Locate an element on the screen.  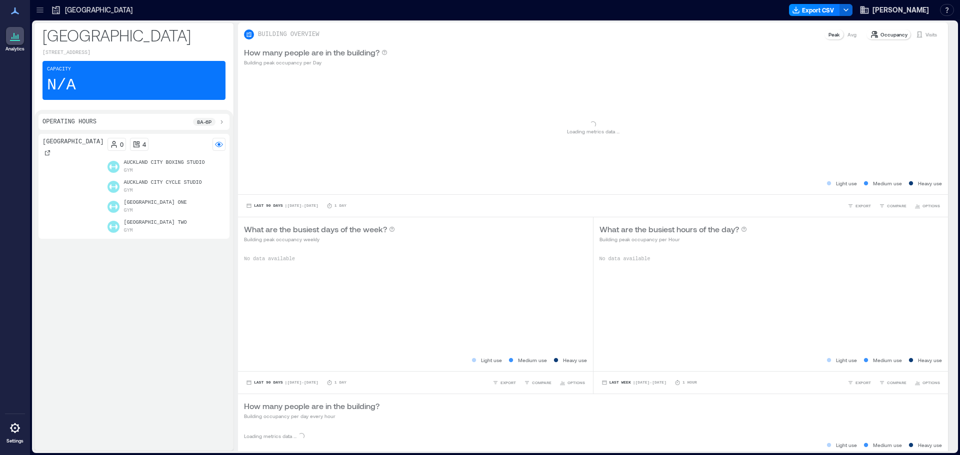
p: What are the busiest hours of the day? is located at coordinates (669, 229).